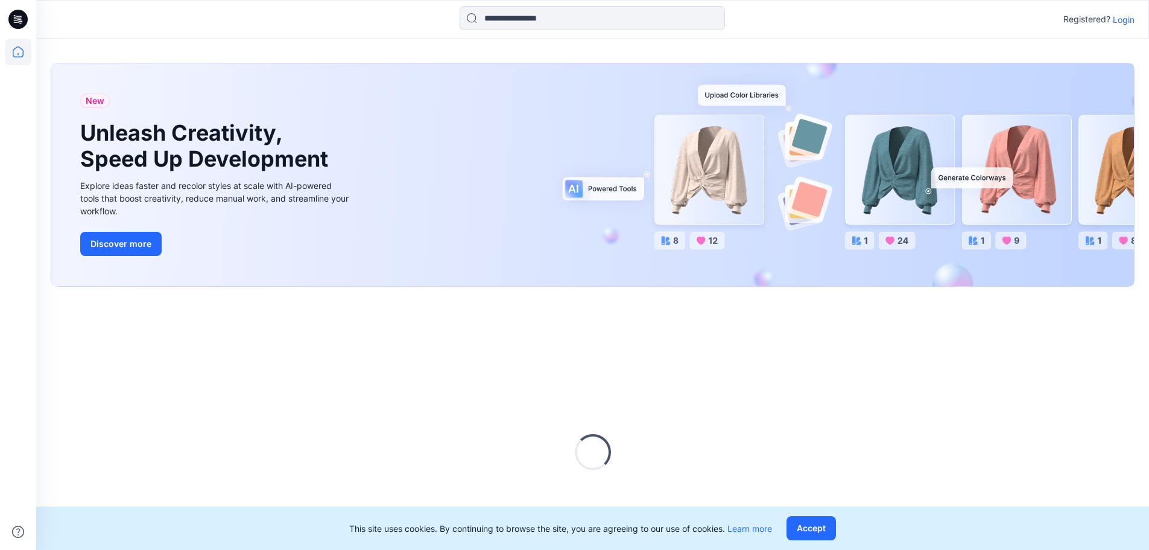 This screenshot has width=1149, height=550. Describe the element at coordinates (216, 244) in the screenshot. I see `a: Discover more` at that location.